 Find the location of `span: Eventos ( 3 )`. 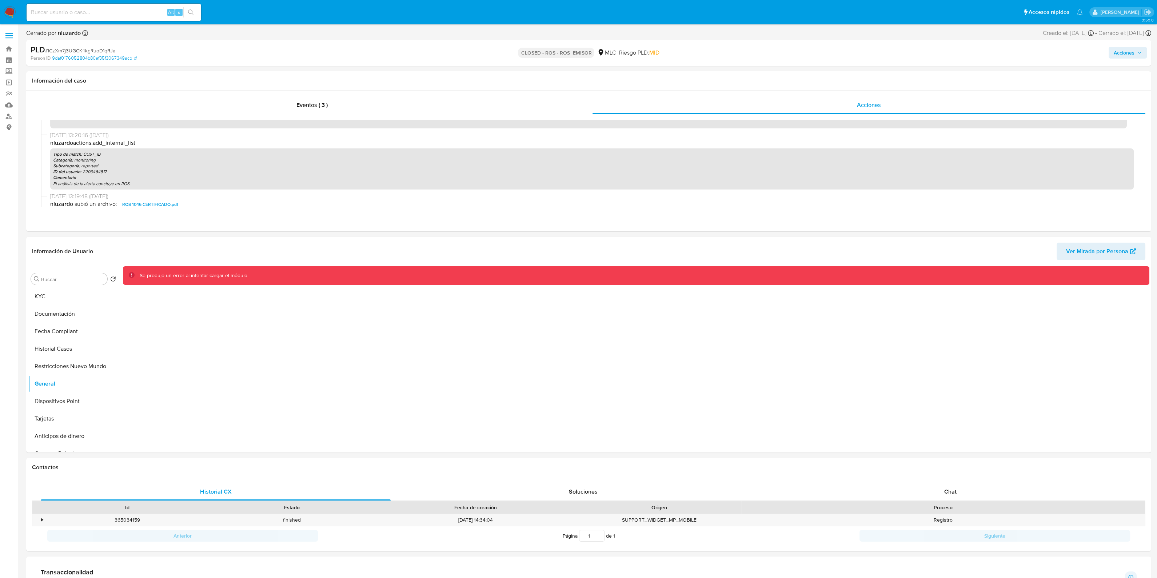

span: Eventos ( 3 ) is located at coordinates (312, 105).